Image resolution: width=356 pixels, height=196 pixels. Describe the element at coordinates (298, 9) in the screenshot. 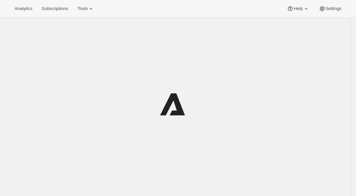

I see `span: Help` at that location.